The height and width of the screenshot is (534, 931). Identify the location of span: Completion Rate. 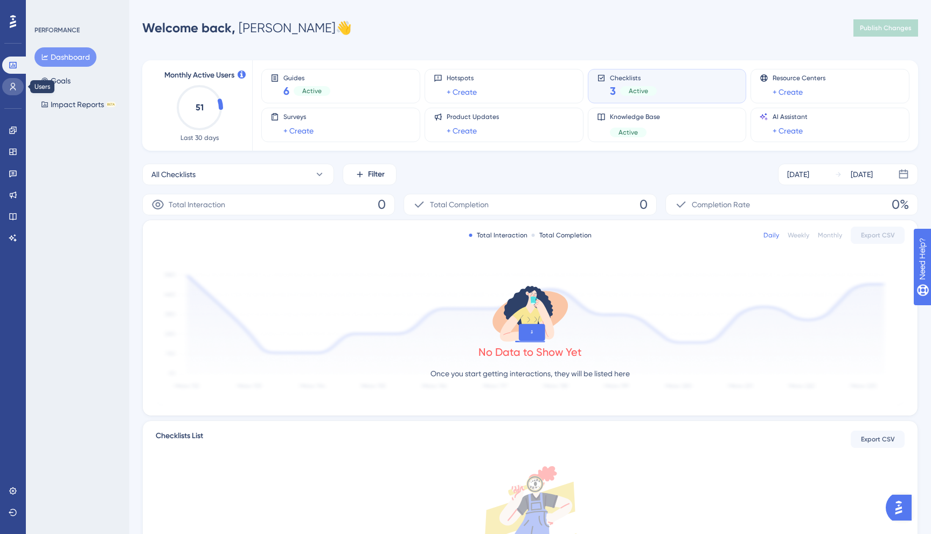
(721, 205).